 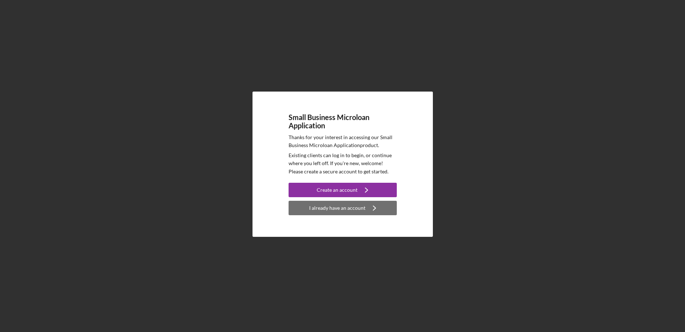 What do you see at coordinates (343, 141) in the screenshot?
I see `p: Thanks for your interest in accessing our Small Business Microloan Application product.` at bounding box center [343, 141].